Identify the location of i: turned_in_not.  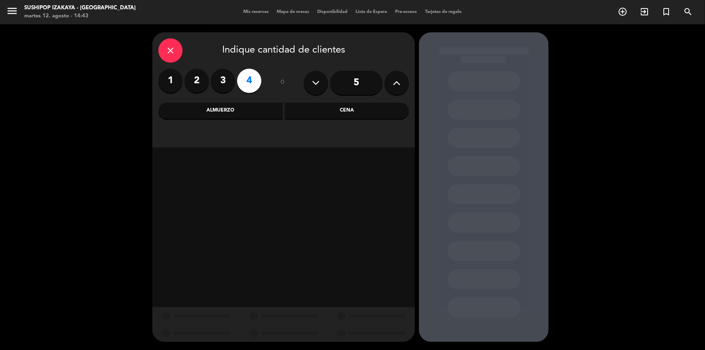
(667, 12).